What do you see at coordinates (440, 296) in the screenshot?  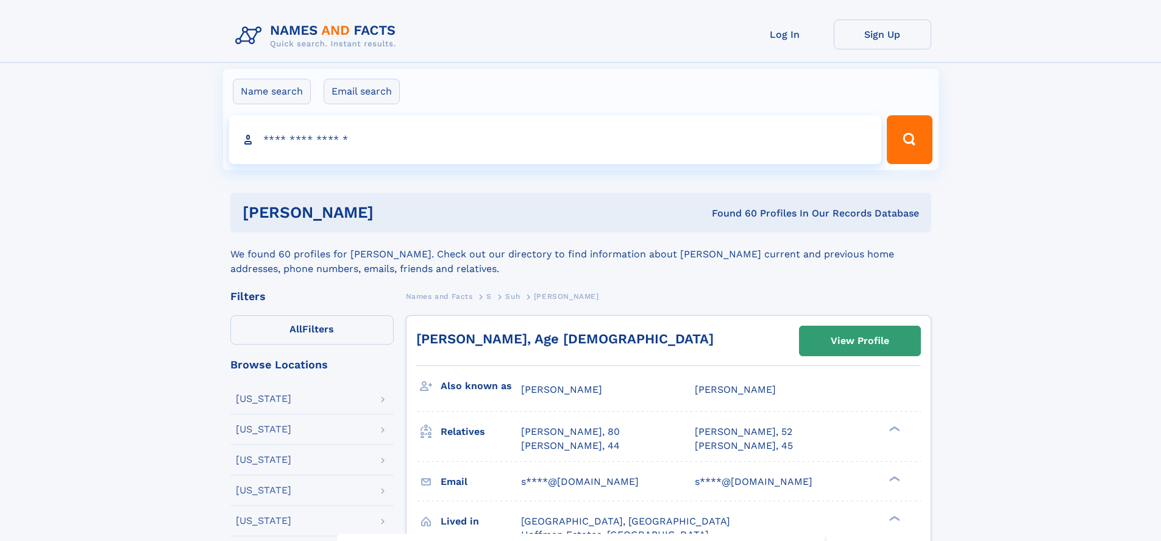 I see `a: Names and Facts` at bounding box center [440, 296].